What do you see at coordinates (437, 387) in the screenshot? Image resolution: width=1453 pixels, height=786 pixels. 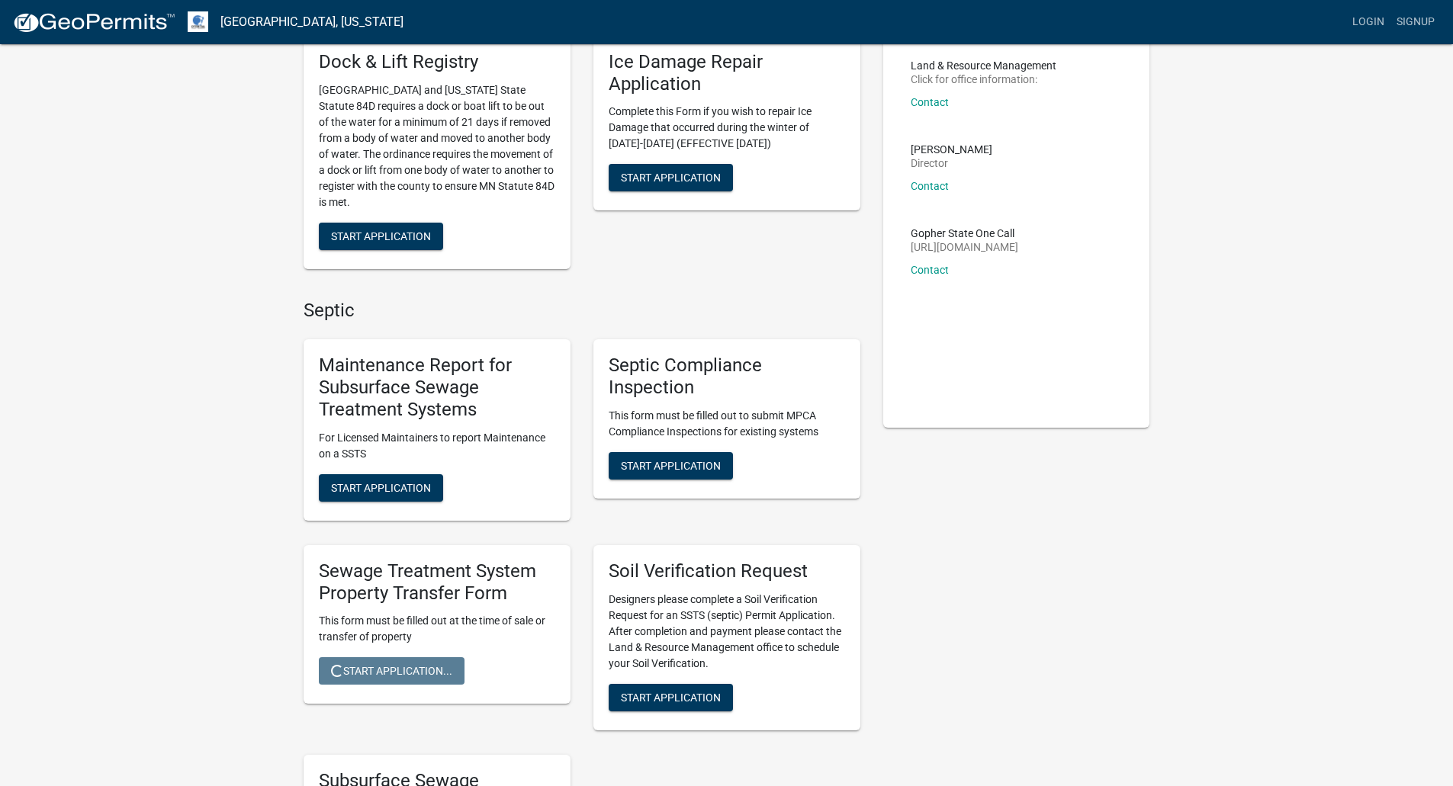 I see `h5: Maintenance Report for Subsurface Sewage Treatment Systems` at bounding box center [437, 387].